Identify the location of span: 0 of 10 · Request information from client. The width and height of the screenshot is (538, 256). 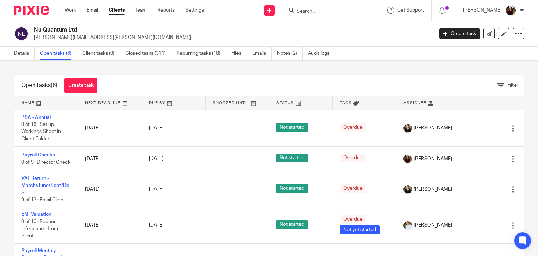
(40, 228).